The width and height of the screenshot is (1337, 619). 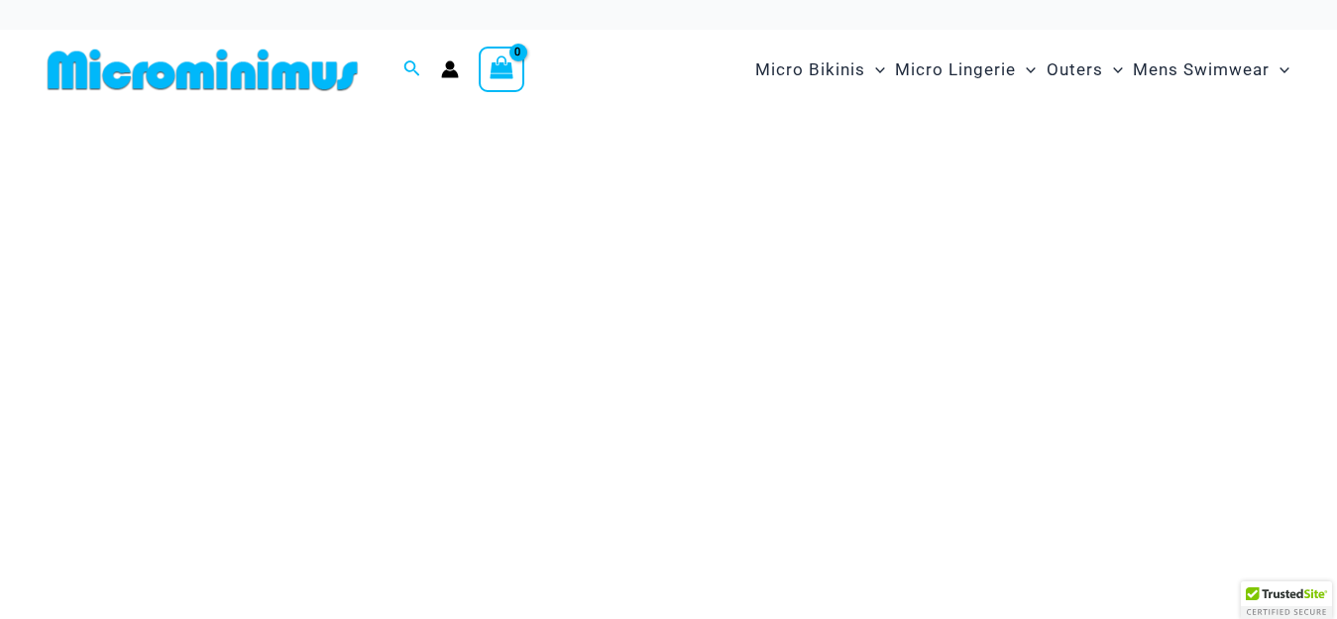 What do you see at coordinates (1286, 601) in the screenshot?
I see `div: TrustedSite Certified` at bounding box center [1286, 601].